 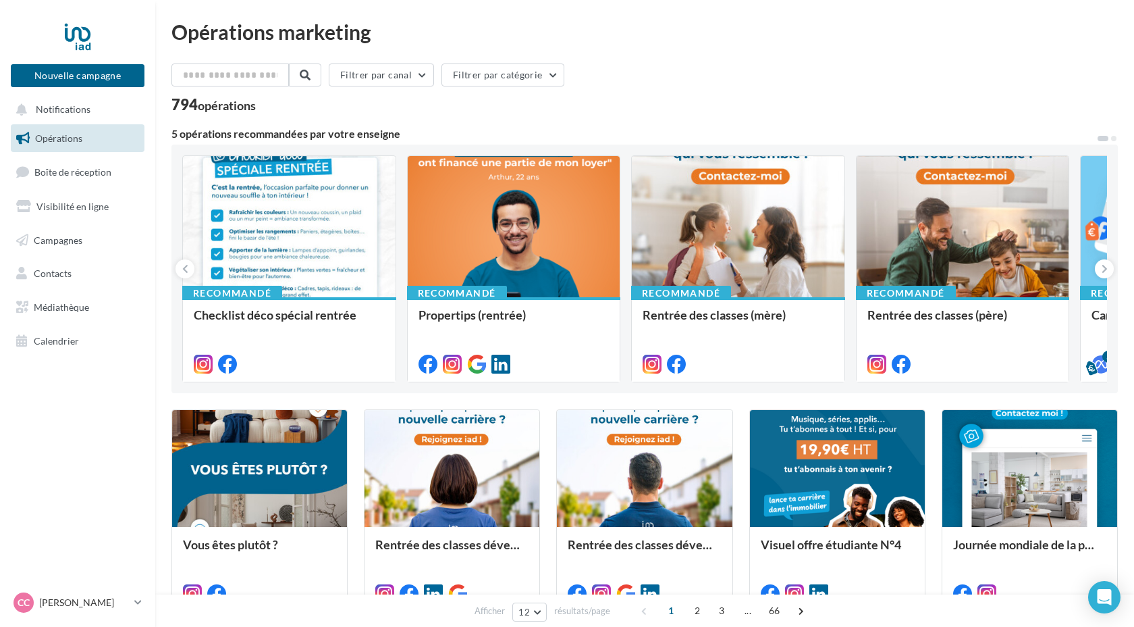 What do you see at coordinates (697, 610) in the screenshot?
I see `span: 2` at bounding box center [697, 610].